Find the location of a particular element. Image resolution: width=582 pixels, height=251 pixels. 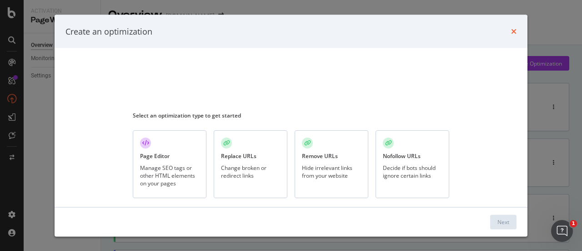

div: Select an optimization type to get started is located at coordinates (291, 115).